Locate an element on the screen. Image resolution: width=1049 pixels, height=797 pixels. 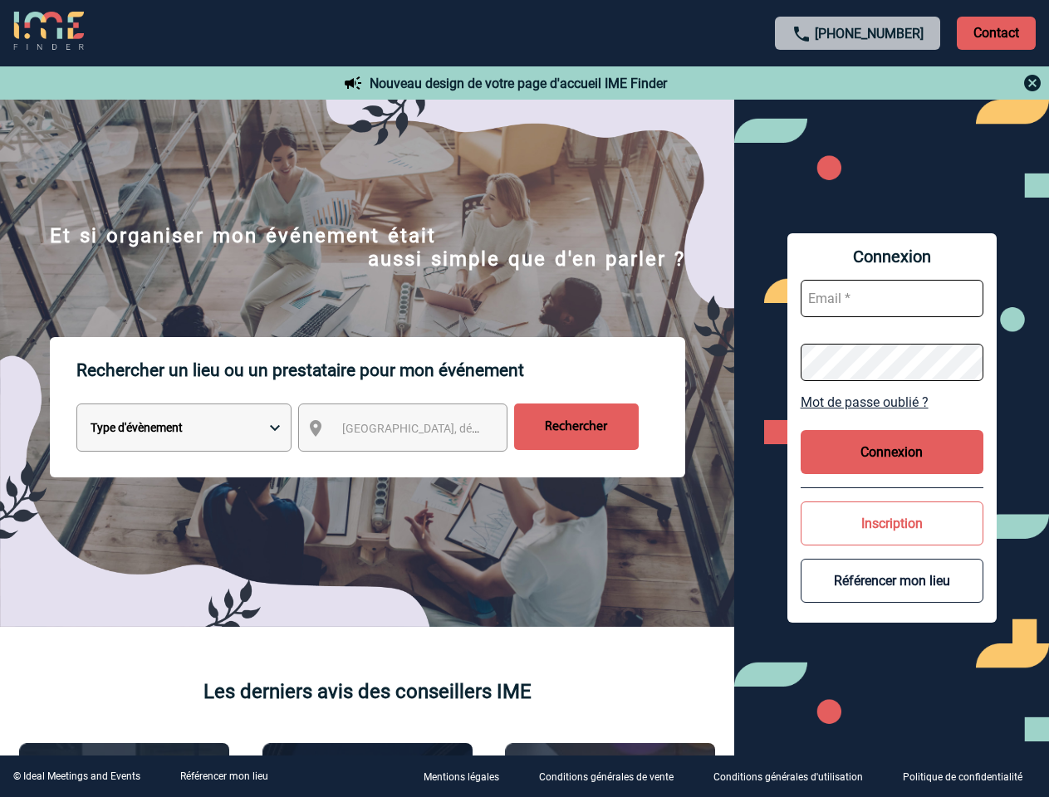
span: Connexion is located at coordinates (892, 257).